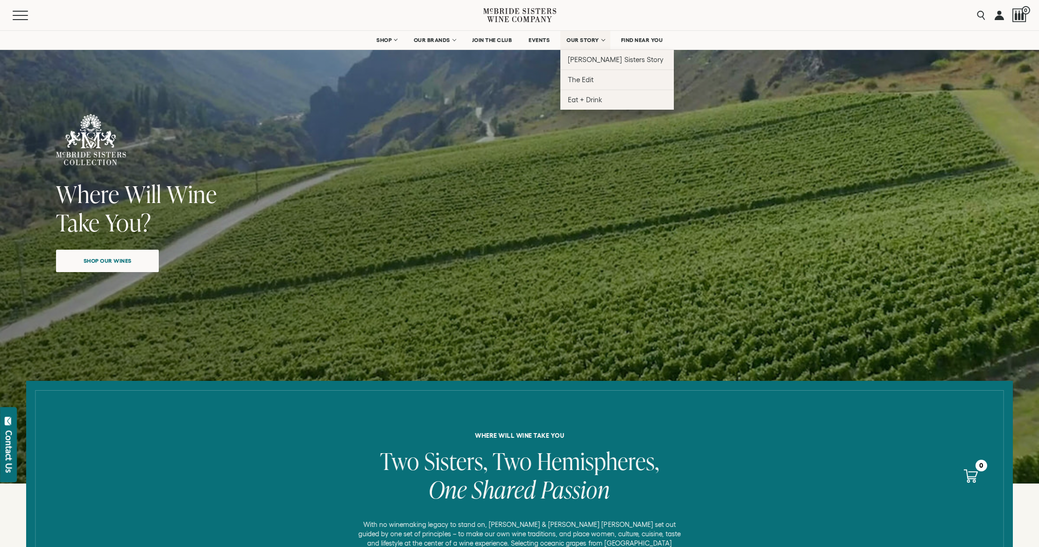 This screenshot has height=547, width=1039. Describe the element at coordinates (585, 99) in the screenshot. I see `span: Eat + Drink` at that location.